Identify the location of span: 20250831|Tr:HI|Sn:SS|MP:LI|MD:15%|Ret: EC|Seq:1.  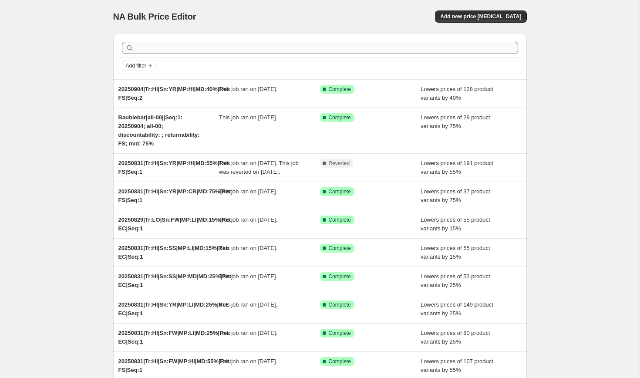
(174, 252).